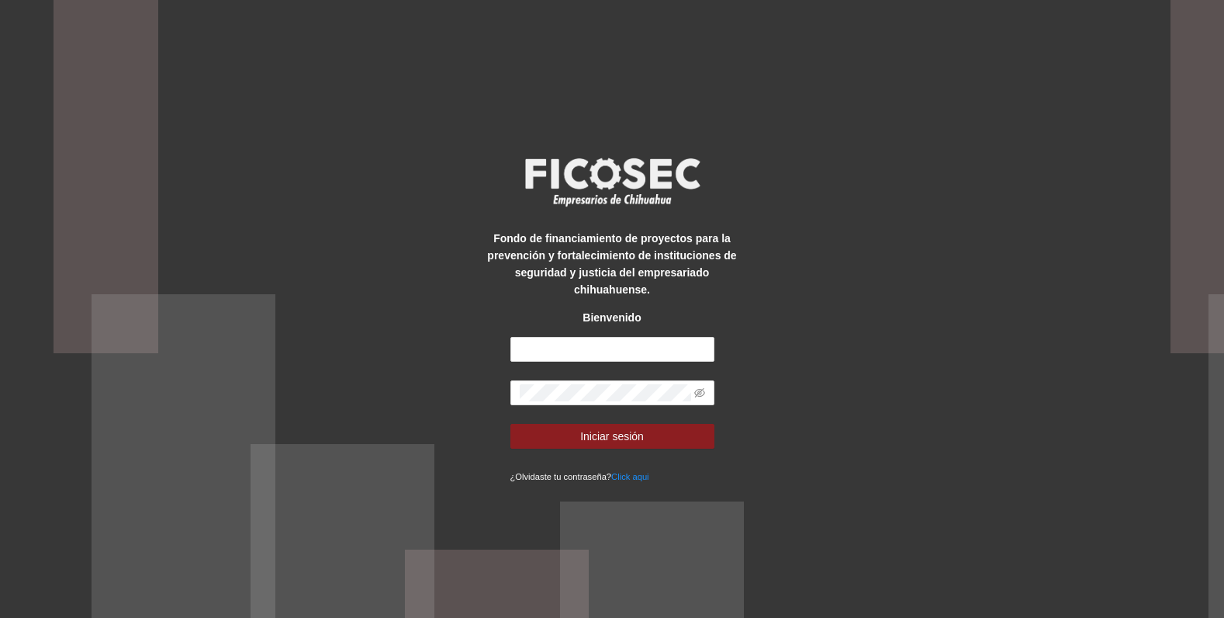  What do you see at coordinates (612, 436) in the screenshot?
I see `span: Iniciar sesión` at bounding box center [612, 436].